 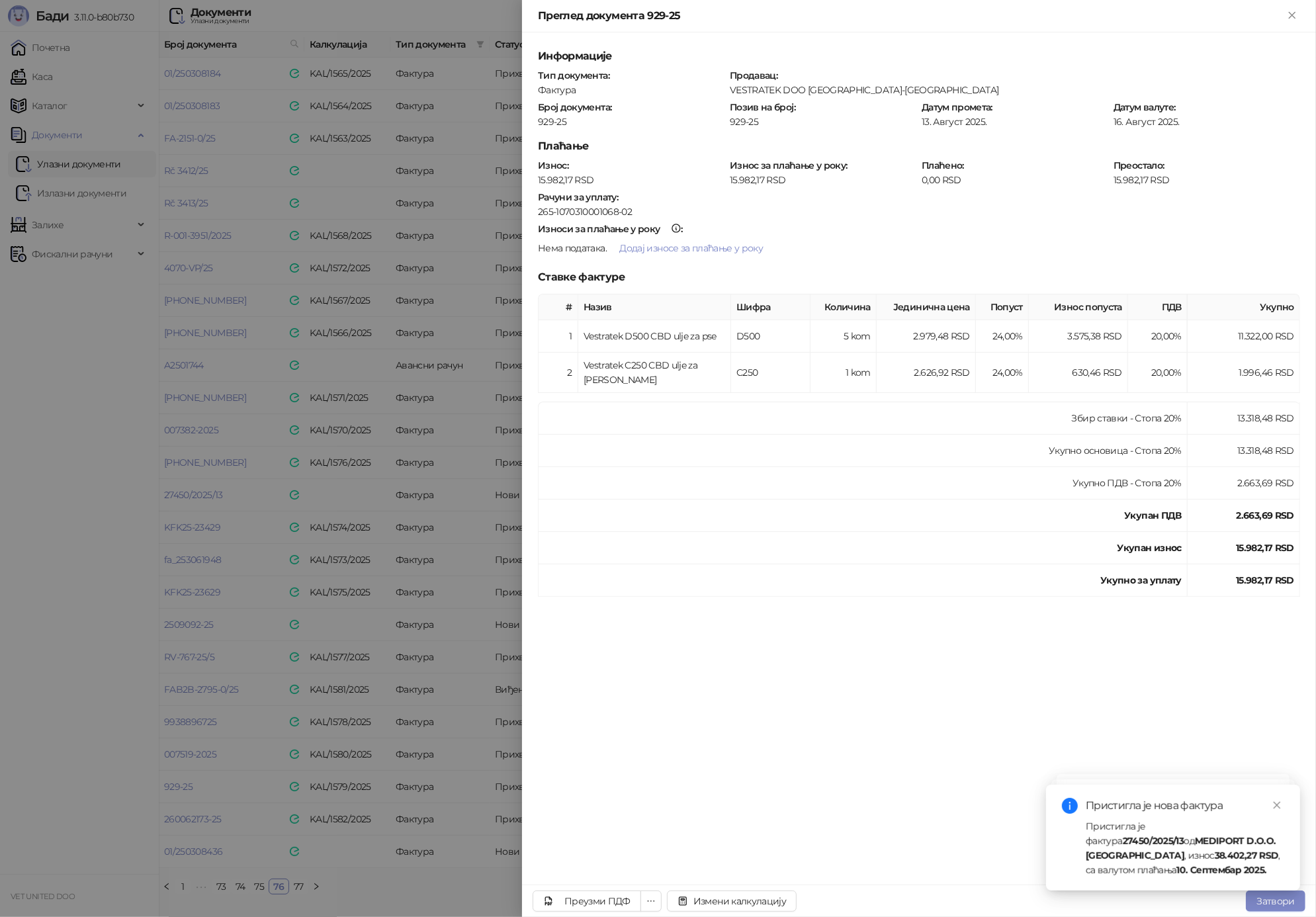 What do you see at coordinates (1078, 372) in the screenshot?
I see `td: 630,46 RSD` at bounding box center [1078, 372].